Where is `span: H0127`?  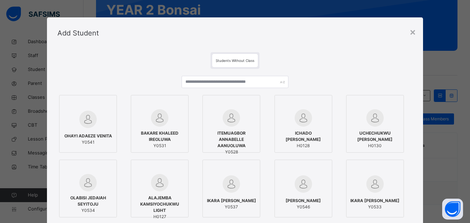
span: H0127 is located at coordinates (160, 217).